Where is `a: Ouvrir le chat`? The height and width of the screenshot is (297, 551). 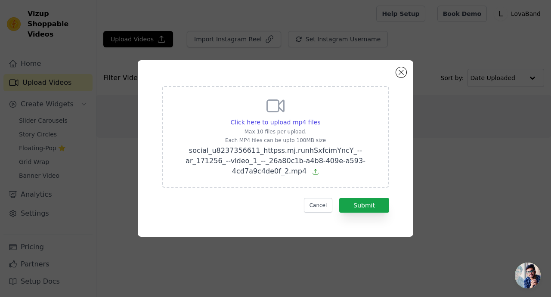
a: Ouvrir le chat is located at coordinates (527, 275).